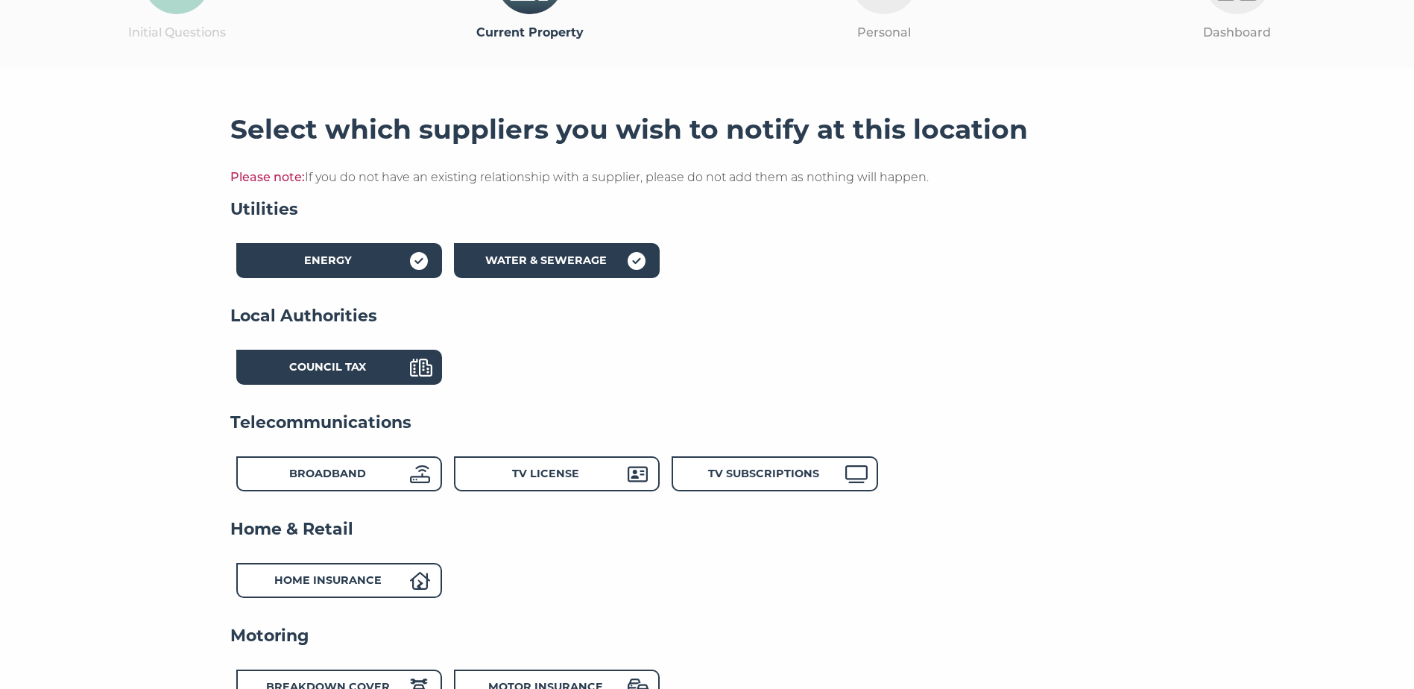 The height and width of the screenshot is (689, 1414). I want to click on div: Council Tax, so click(339, 367).